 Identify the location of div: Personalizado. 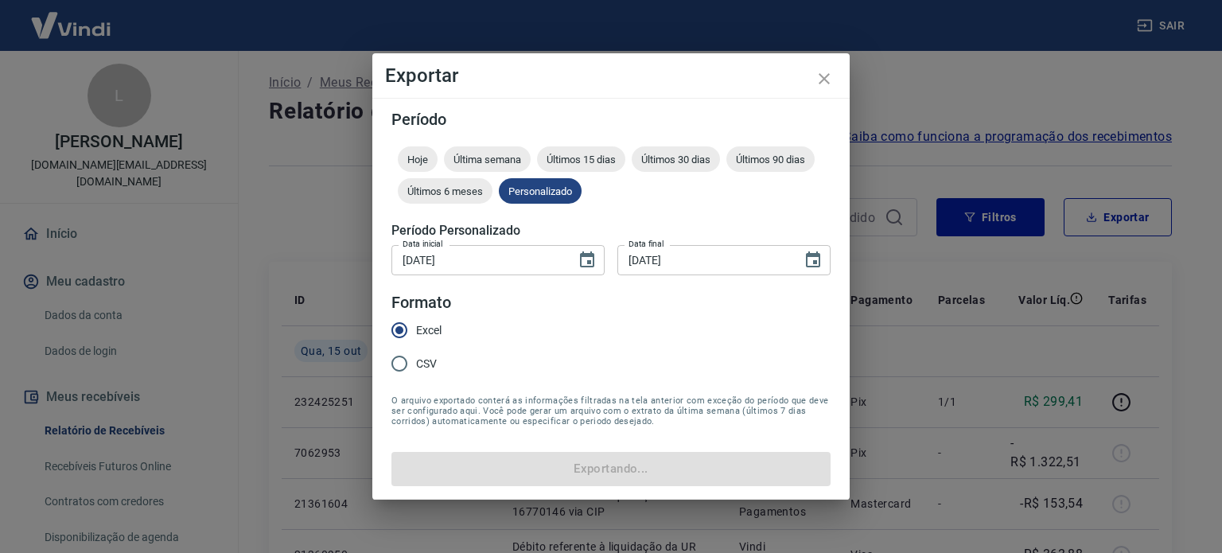
(540, 191).